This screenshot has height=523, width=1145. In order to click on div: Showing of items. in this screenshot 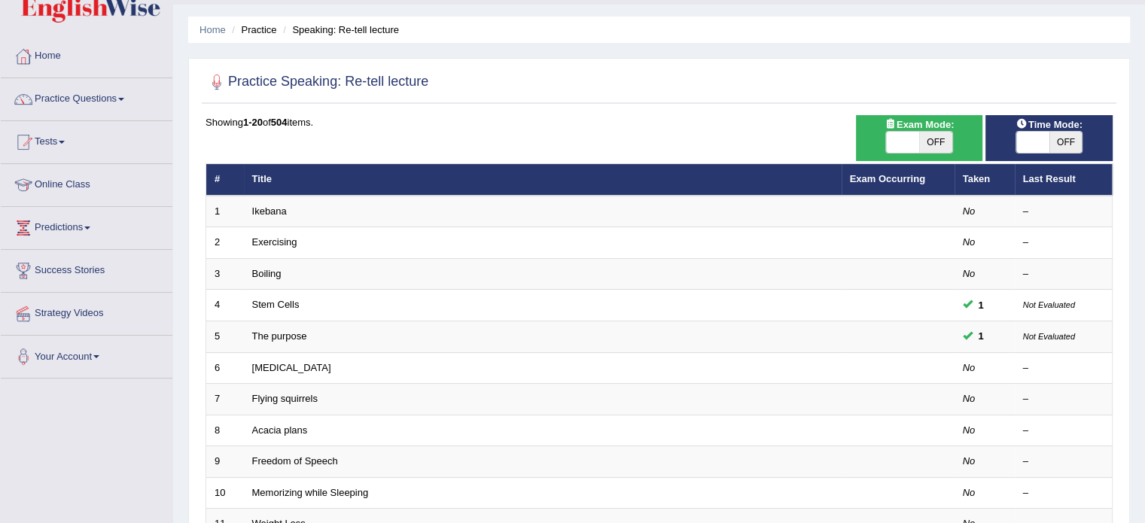, I will do `click(659, 122)`.